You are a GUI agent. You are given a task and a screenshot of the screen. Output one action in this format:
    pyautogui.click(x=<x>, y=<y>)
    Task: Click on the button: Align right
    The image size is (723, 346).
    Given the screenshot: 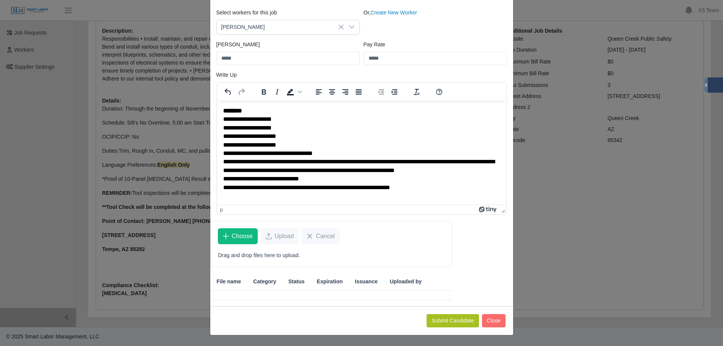 What is the action you would take?
    pyautogui.click(x=345, y=92)
    